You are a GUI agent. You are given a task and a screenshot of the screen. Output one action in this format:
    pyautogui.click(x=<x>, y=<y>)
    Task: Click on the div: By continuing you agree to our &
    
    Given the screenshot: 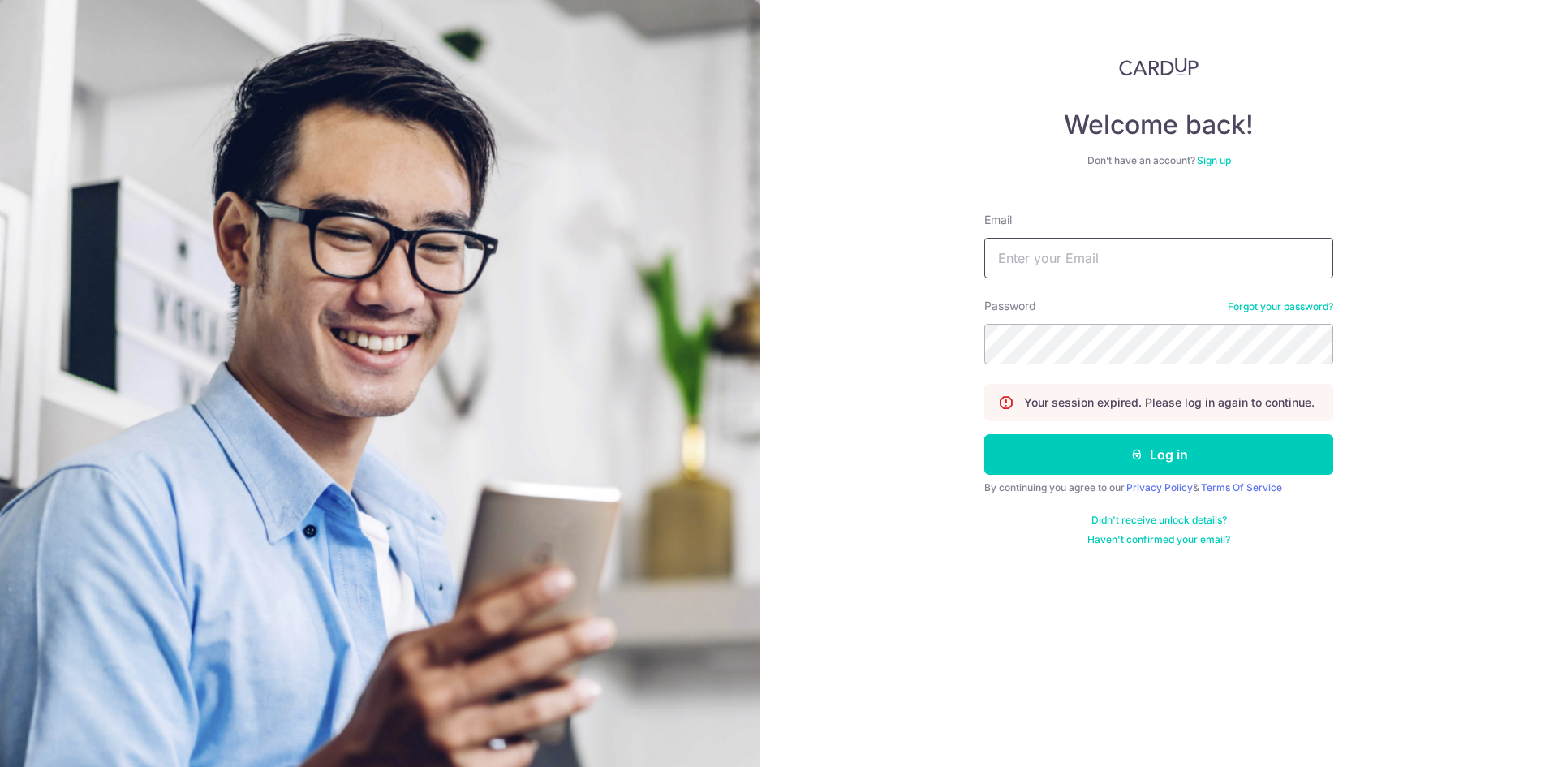 What is the action you would take?
    pyautogui.click(x=1158, y=488)
    